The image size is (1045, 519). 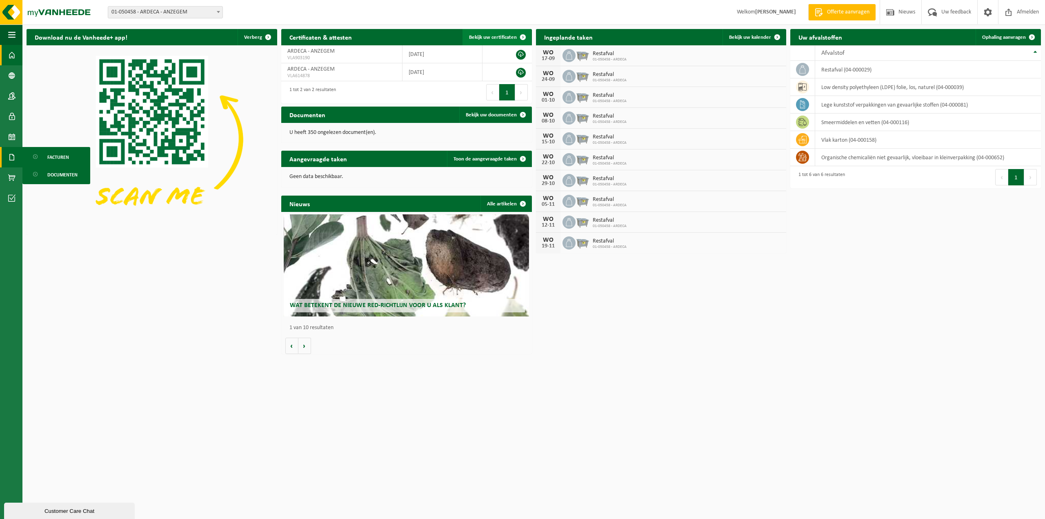 I want to click on a: Bekijk uw documenten, so click(x=495, y=115).